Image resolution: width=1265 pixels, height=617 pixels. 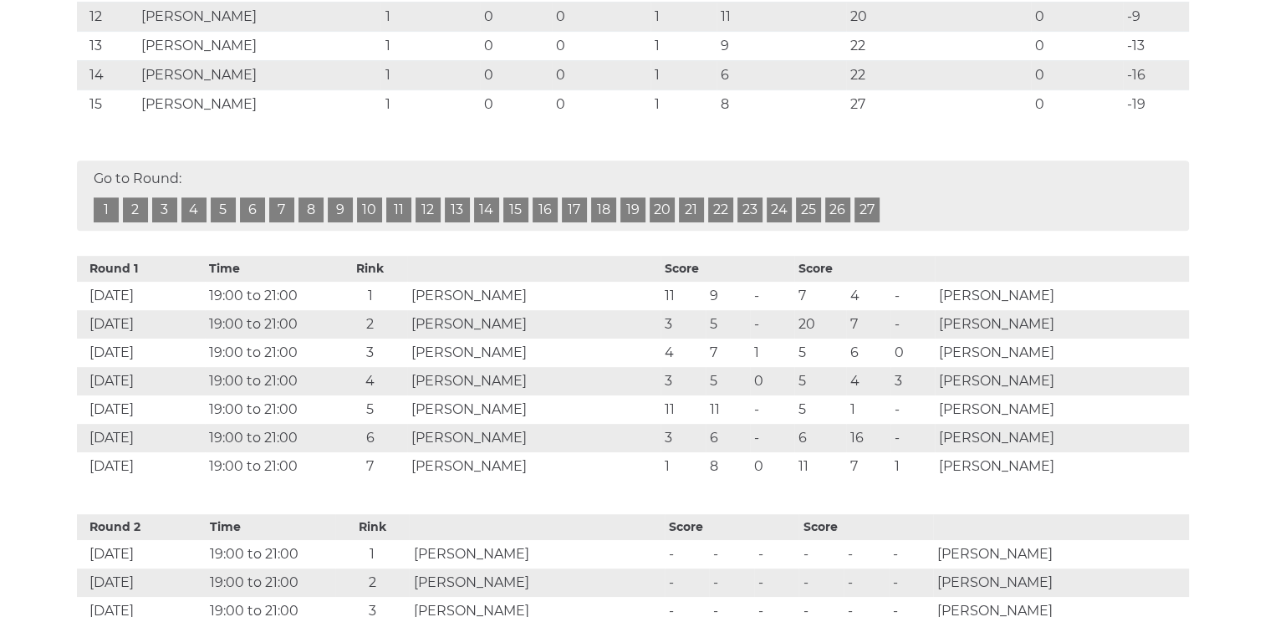 What do you see at coordinates (1156, 104) in the screenshot?
I see `td: -19` at bounding box center [1156, 104].